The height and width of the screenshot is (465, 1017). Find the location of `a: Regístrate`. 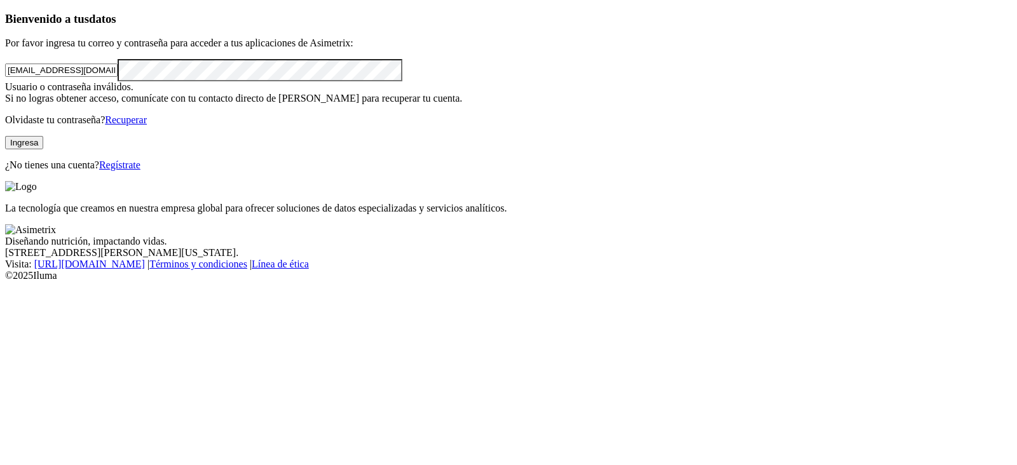

a: Regístrate is located at coordinates (120, 165).